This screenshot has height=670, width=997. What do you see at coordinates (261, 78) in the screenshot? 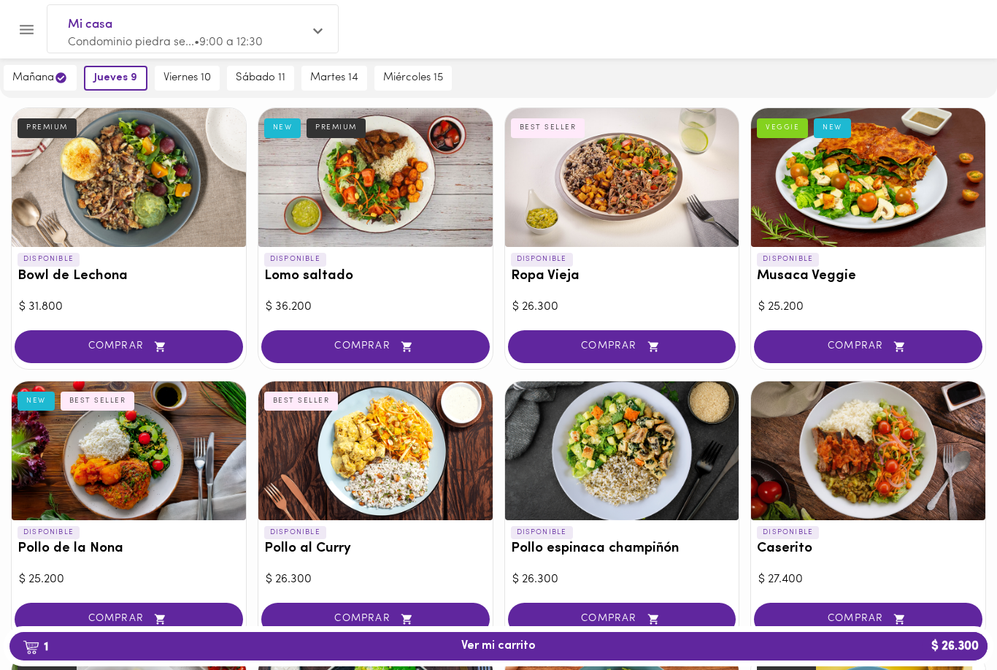
I see `span: sábado 11` at bounding box center [261, 78].